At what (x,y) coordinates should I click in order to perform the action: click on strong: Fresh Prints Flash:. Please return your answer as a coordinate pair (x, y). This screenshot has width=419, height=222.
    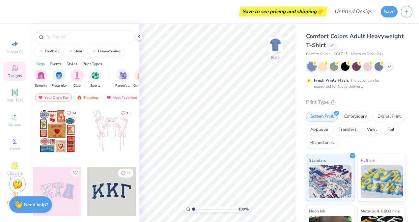
    Looking at the image, I should click on (332, 80).